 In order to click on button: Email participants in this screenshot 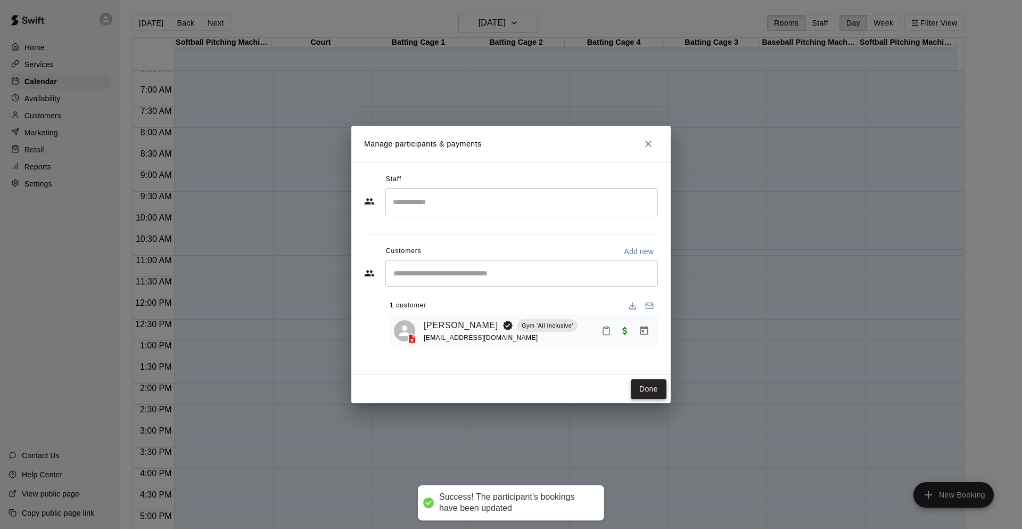, I will do `click(649, 306)`.